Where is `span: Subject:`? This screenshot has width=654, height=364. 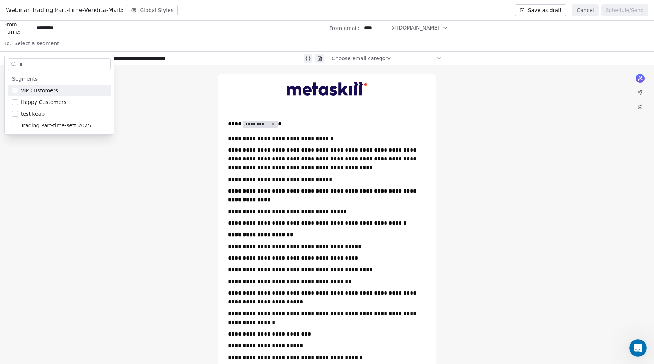 span: Subject: is located at coordinates (15, 59).